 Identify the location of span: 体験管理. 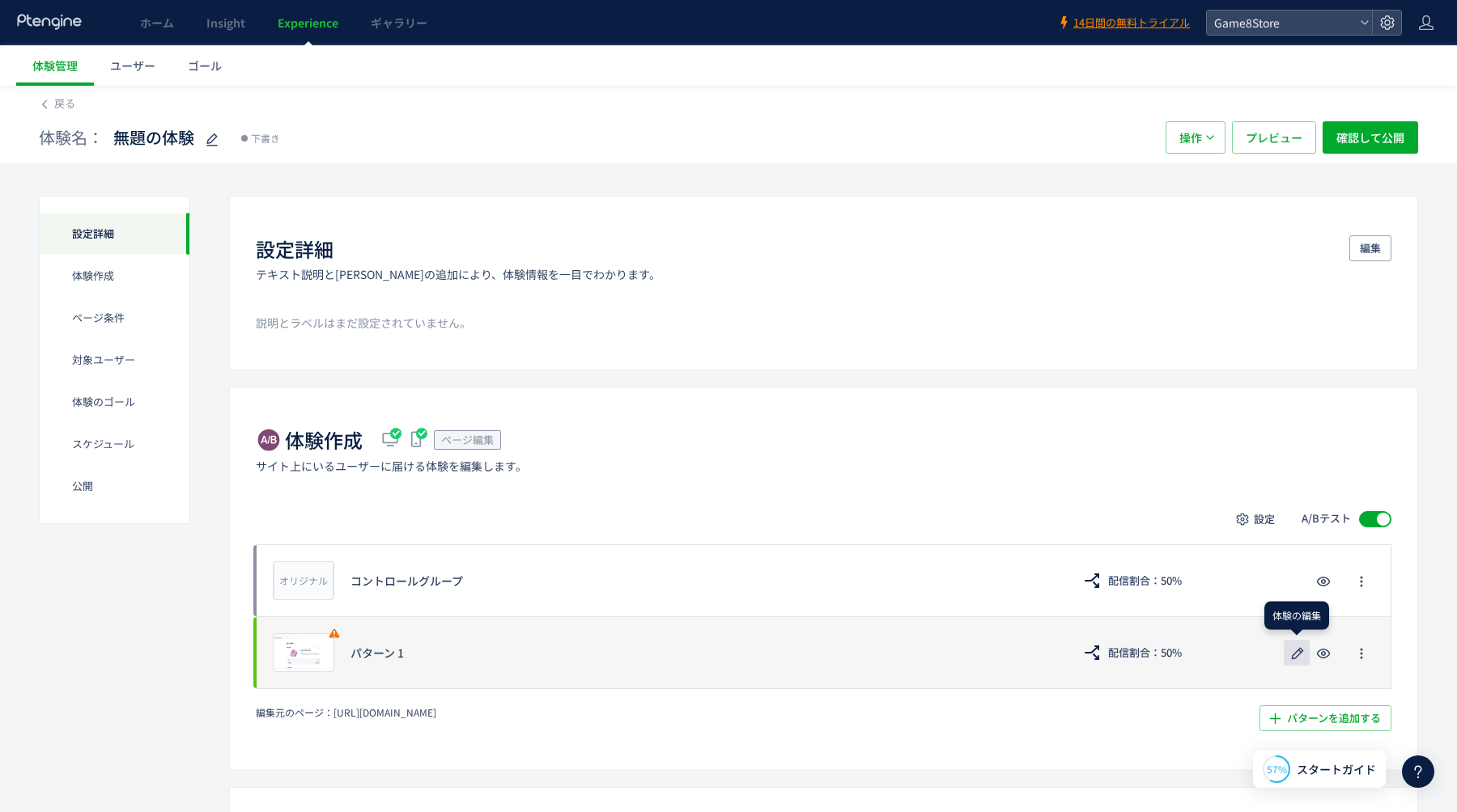
(55, 66).